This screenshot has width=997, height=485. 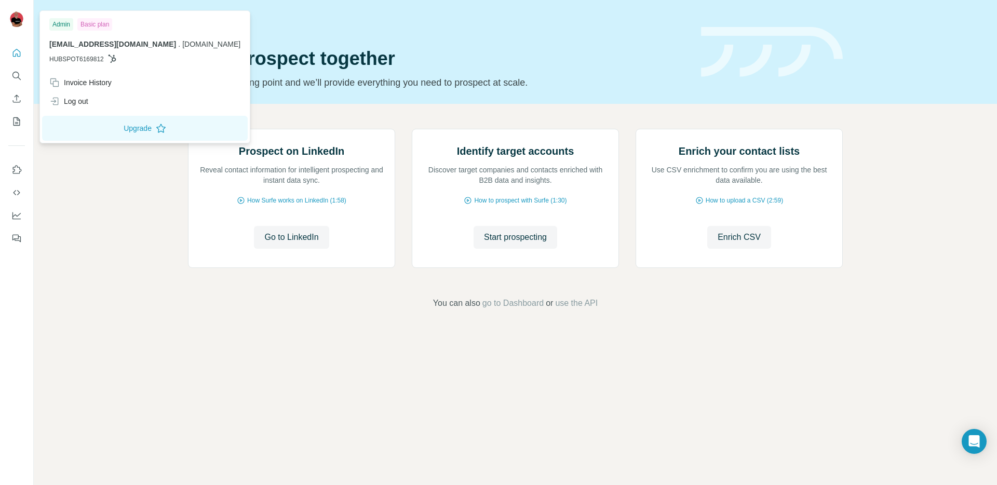 What do you see at coordinates (744, 200) in the screenshot?
I see `span: How to upload a CSV (2:59)` at bounding box center [744, 200].